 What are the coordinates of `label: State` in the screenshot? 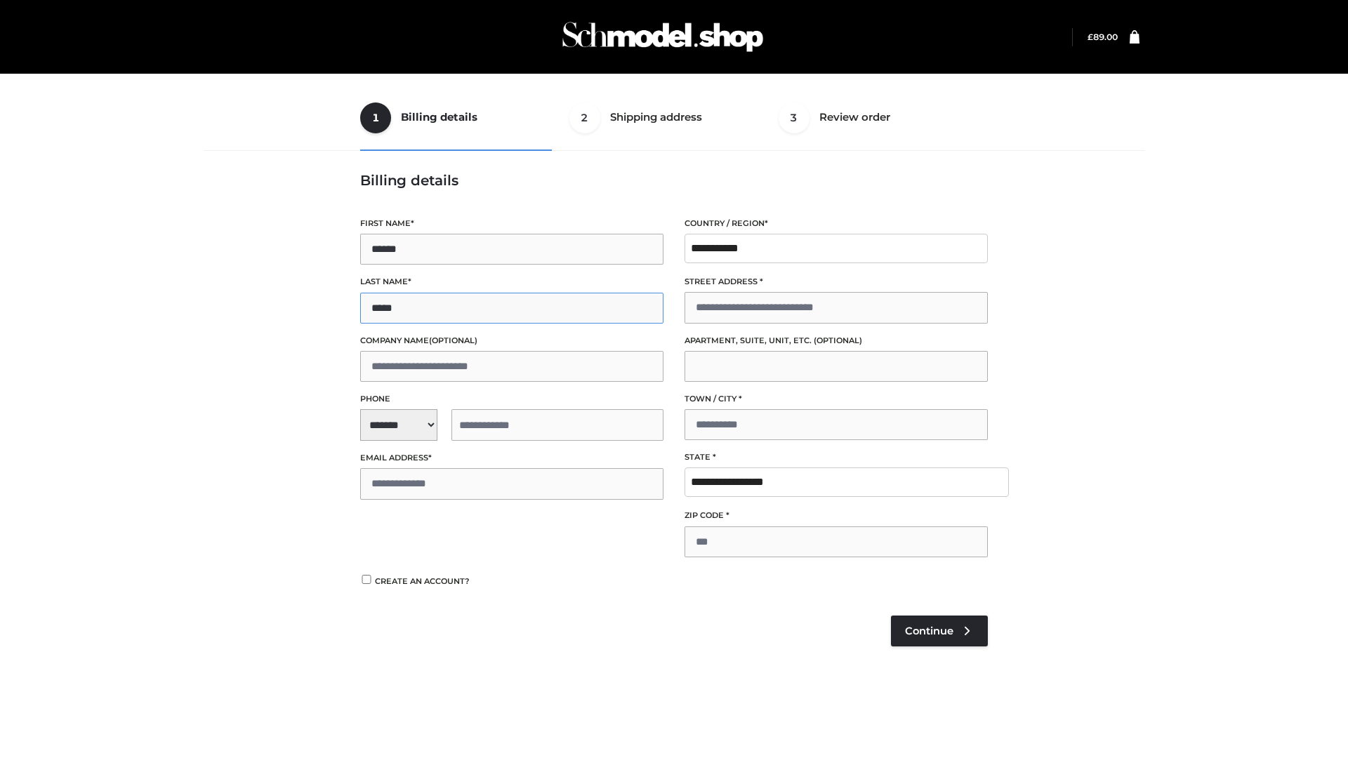 It's located at (836, 457).